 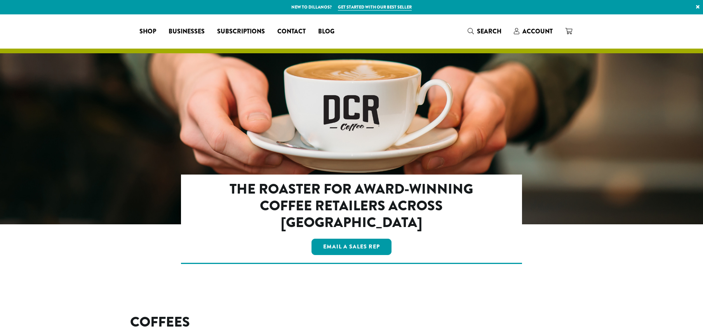 What do you see at coordinates (326, 31) in the screenshot?
I see `span: Blog` at bounding box center [326, 31].